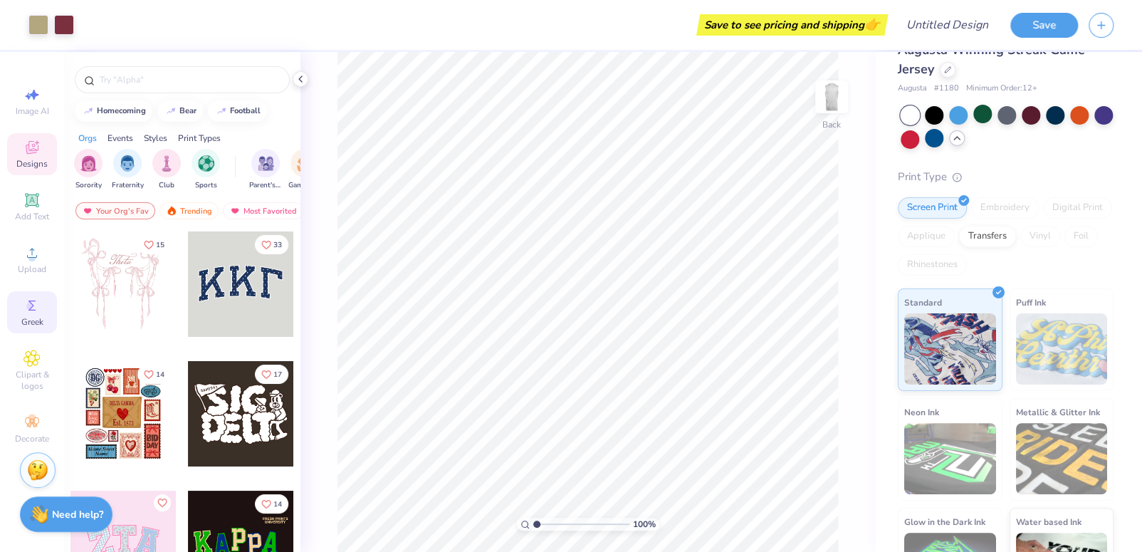  I want to click on img: Game Day Image, so click(305, 163).